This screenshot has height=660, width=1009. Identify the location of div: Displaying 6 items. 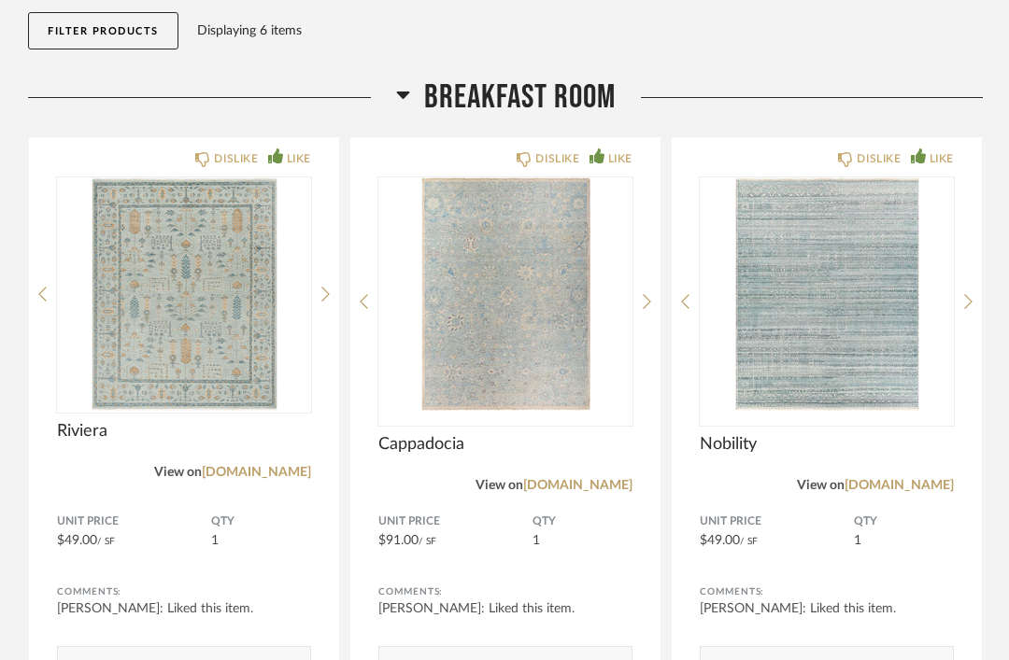
(586, 31).